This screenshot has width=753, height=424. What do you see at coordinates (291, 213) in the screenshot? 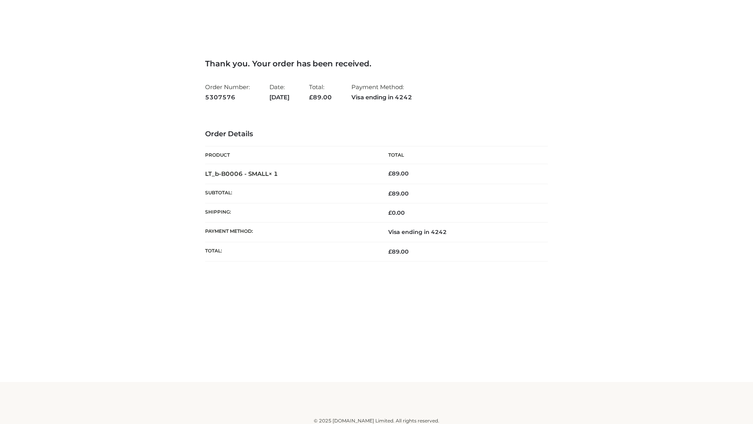
I see `th: Shipping:` at bounding box center [291, 213].